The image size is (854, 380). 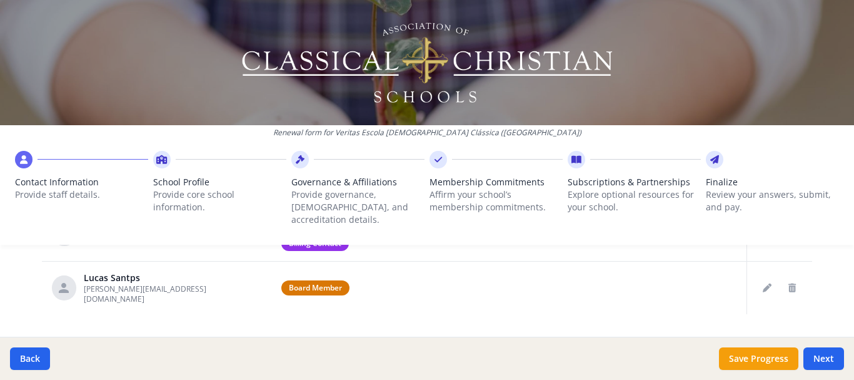 What do you see at coordinates (759, 358) in the screenshot?
I see `button: Save Progress` at bounding box center [759, 358].